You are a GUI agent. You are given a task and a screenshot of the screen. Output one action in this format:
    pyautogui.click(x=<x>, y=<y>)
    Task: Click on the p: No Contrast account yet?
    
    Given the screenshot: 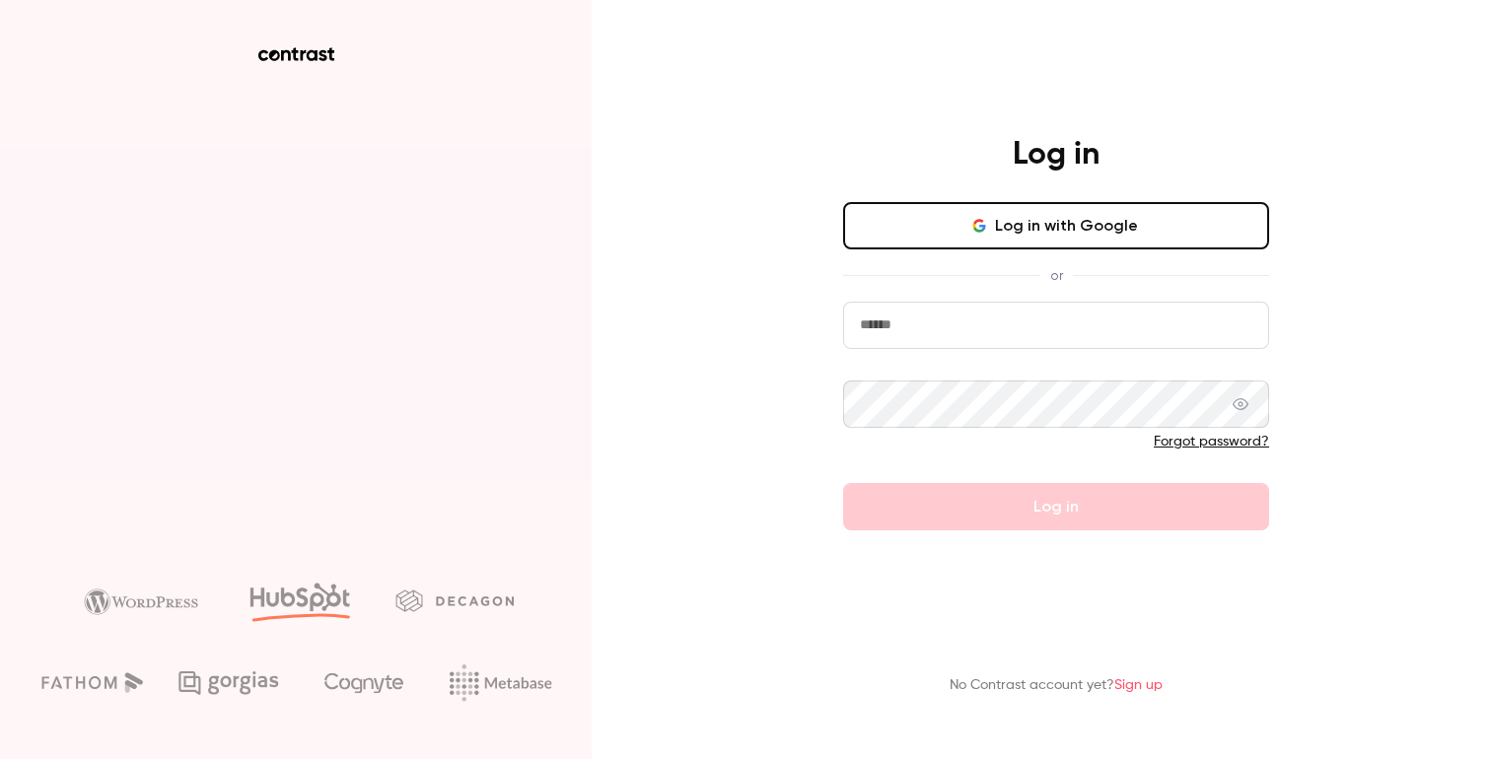 What is the action you would take?
    pyautogui.click(x=1056, y=685)
    